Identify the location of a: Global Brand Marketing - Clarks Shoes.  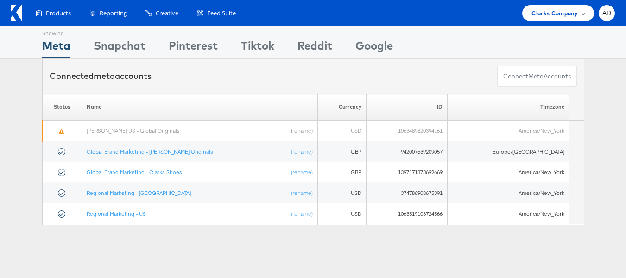
(134, 172).